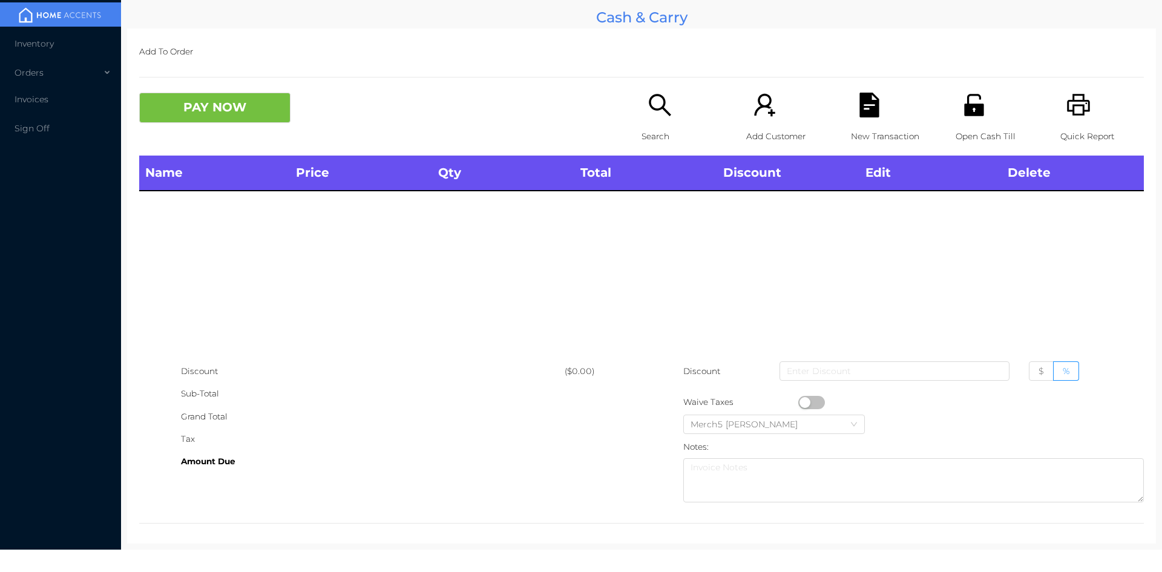 Image resolution: width=1162 pixels, height=572 pixels. What do you see at coordinates (34, 44) in the screenshot?
I see `span: Inventory` at bounding box center [34, 44].